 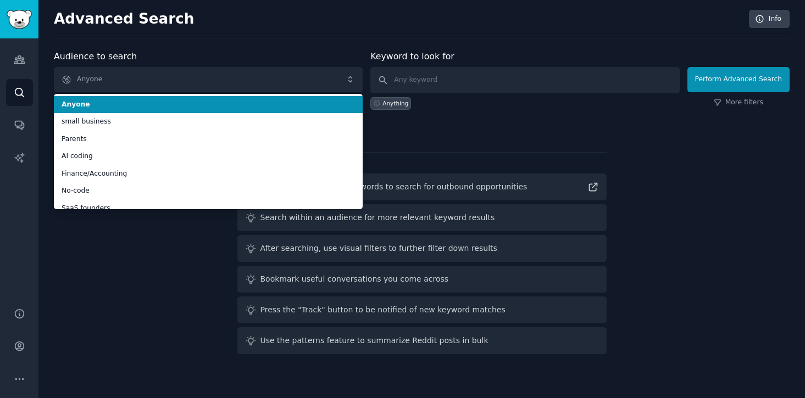 What do you see at coordinates (208, 174) in the screenshot?
I see `span: Finance/Accounting` at bounding box center [208, 174].